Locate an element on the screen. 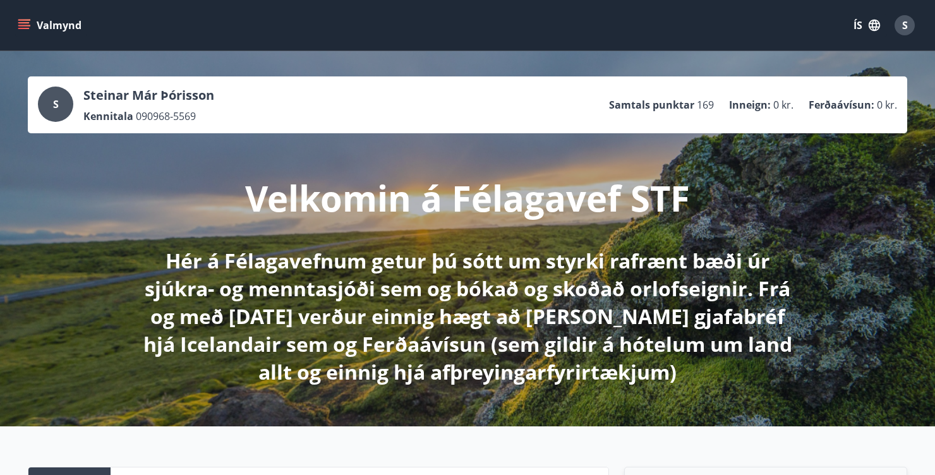  span: 169 is located at coordinates (705, 105).